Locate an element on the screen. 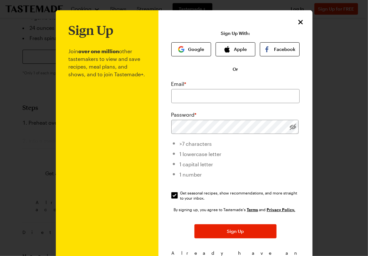  label: Email is located at coordinates (179, 84).